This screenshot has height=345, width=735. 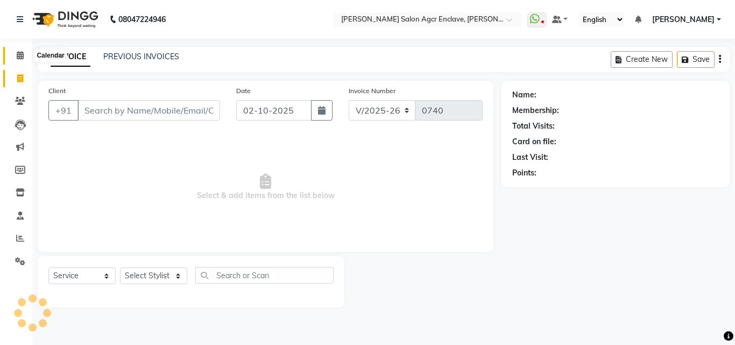 I want to click on label: Invoice Number, so click(x=372, y=91).